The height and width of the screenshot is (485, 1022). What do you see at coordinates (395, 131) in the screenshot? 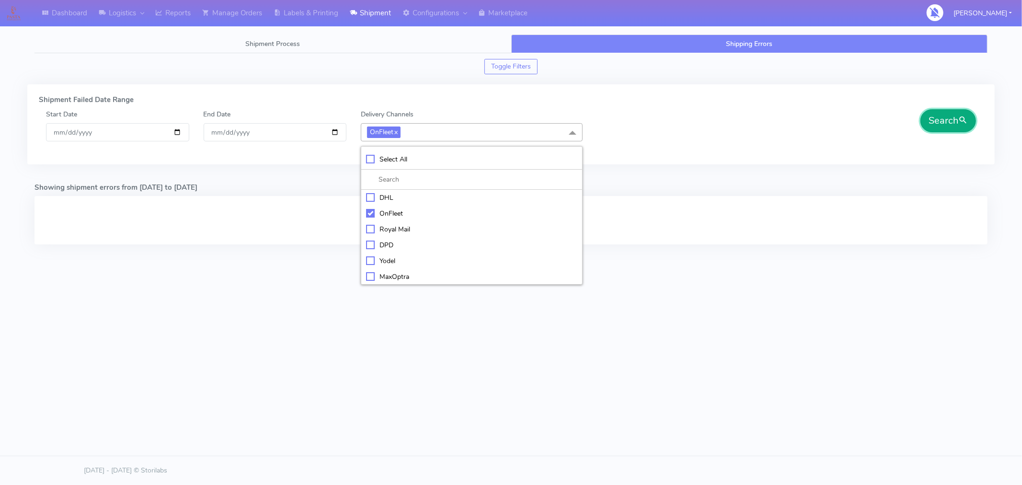
I see `a: x` at bounding box center [395, 131].